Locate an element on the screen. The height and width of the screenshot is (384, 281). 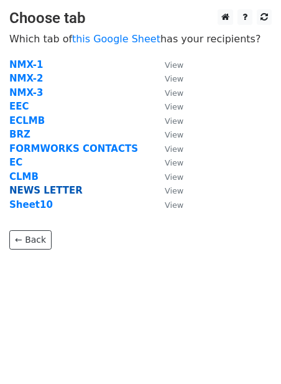
strong: NMX-3 is located at coordinates (26, 93).